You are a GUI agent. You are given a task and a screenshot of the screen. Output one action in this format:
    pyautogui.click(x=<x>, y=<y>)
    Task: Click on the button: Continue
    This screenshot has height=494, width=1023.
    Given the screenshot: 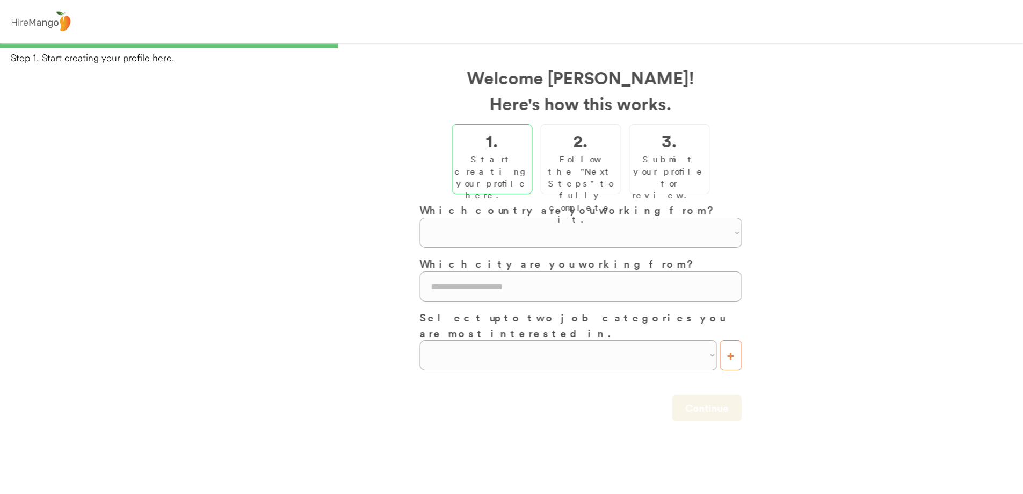 What is the action you would take?
    pyautogui.click(x=707, y=408)
    